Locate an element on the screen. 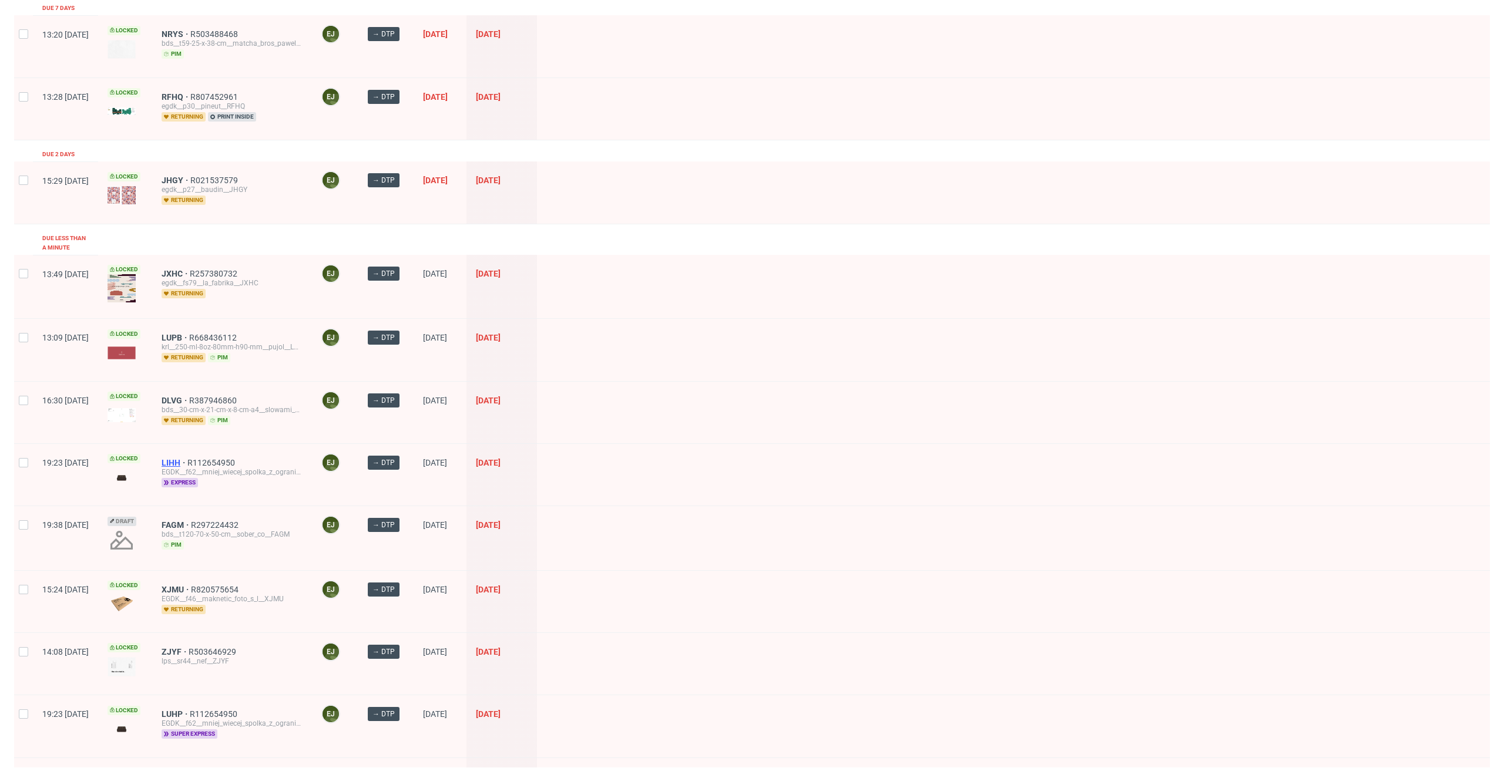  a: R021537579 is located at coordinates (215, 180).